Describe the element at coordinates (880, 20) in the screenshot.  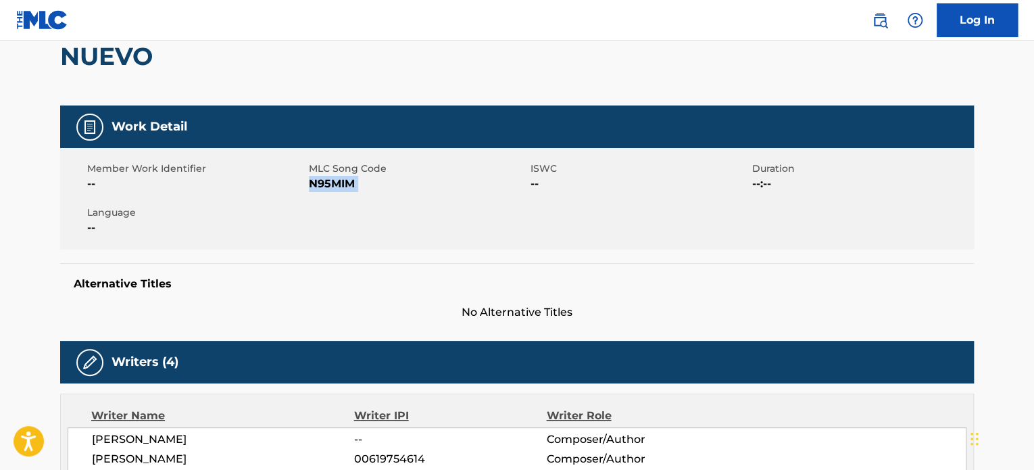
I see `img: search` at that location.